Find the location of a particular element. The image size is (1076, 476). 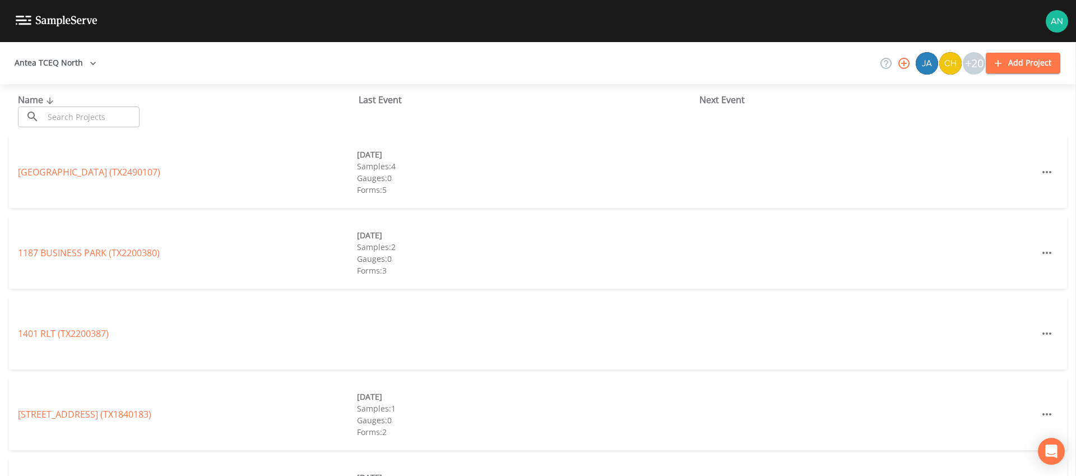

div: Samples: 4 is located at coordinates (526, 166).